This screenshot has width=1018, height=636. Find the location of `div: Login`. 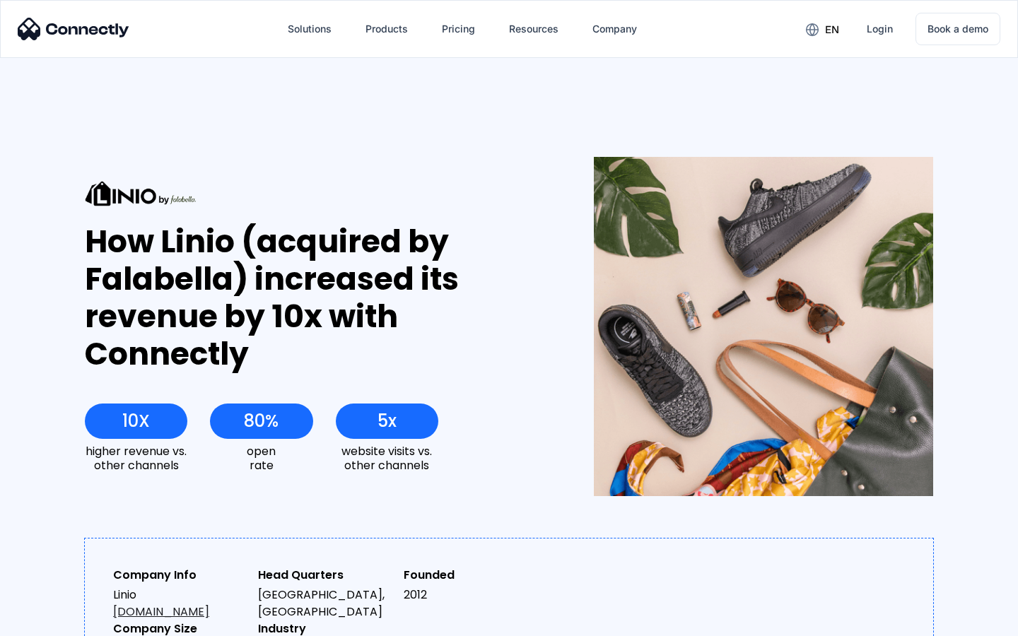

div: Login is located at coordinates (879, 29).